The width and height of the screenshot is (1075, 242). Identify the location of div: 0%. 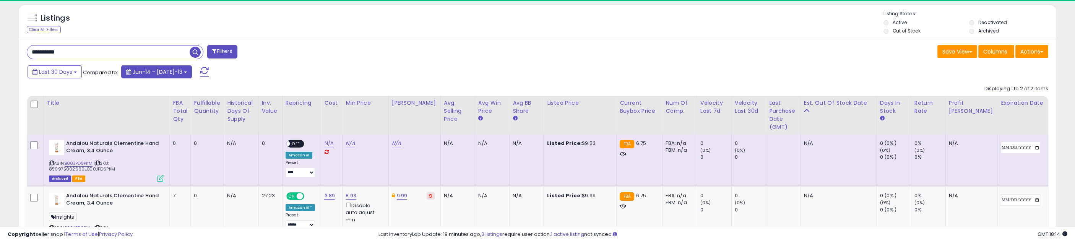
(929, 157).